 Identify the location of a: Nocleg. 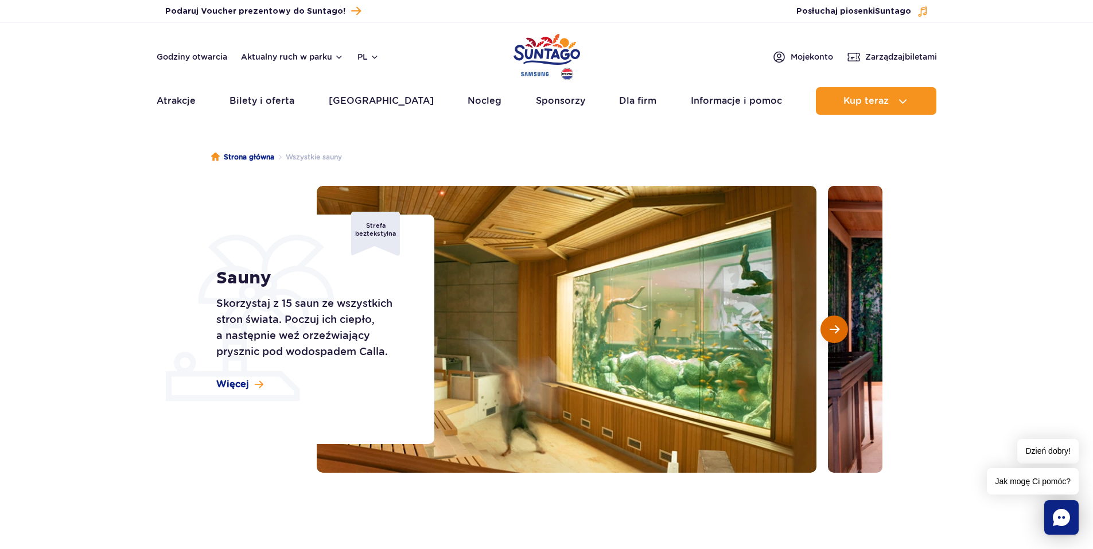
(484, 101).